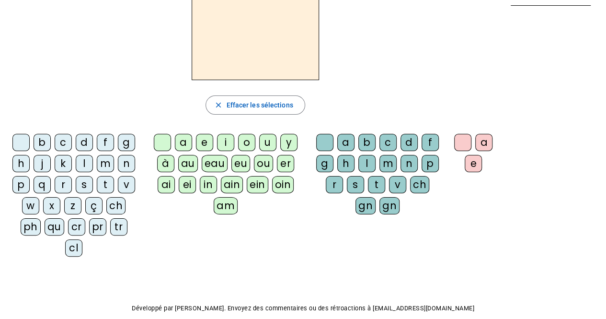 The width and height of the screenshot is (606, 319). What do you see at coordinates (215, 163) in the screenshot?
I see `div: eau` at bounding box center [215, 163].